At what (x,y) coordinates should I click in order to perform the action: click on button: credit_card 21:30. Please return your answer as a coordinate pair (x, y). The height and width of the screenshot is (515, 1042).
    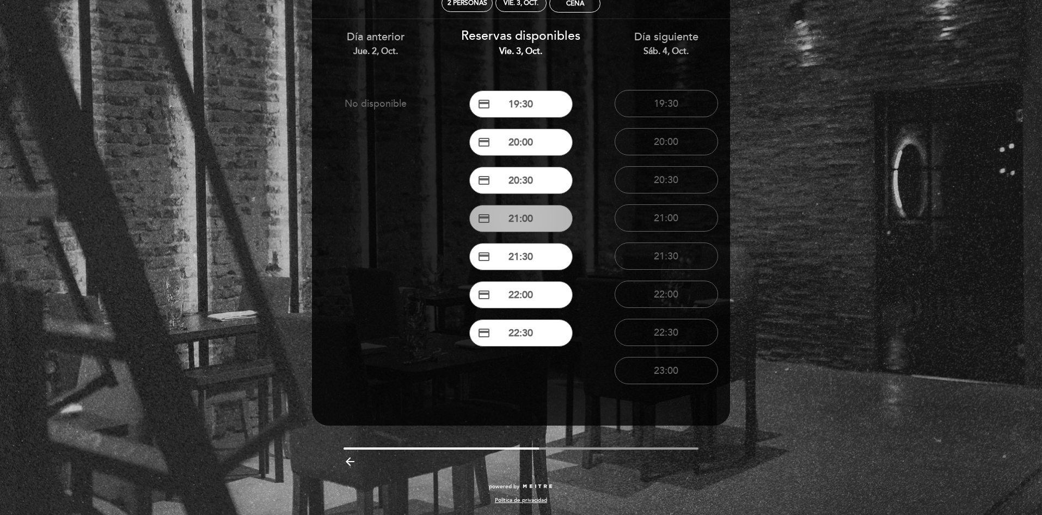
    Looking at the image, I should click on (521, 256).